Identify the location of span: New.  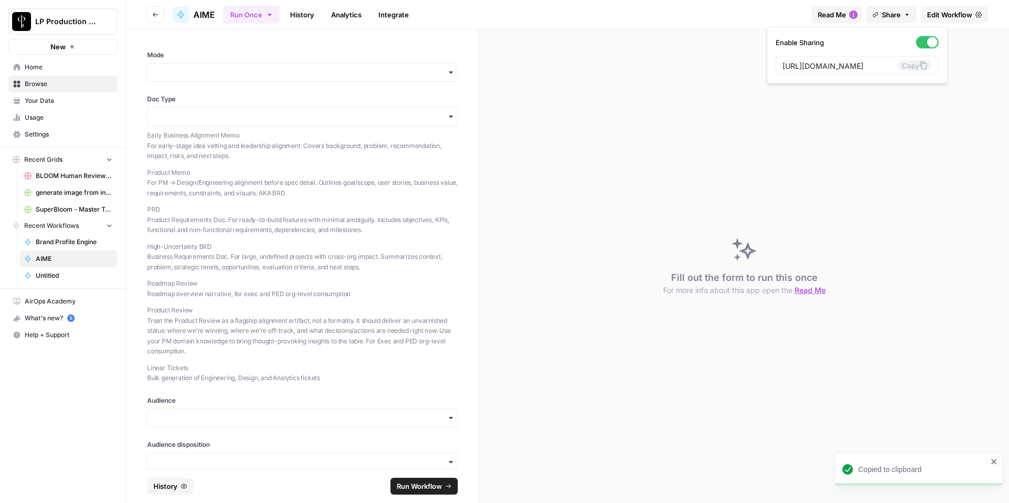
(58, 47).